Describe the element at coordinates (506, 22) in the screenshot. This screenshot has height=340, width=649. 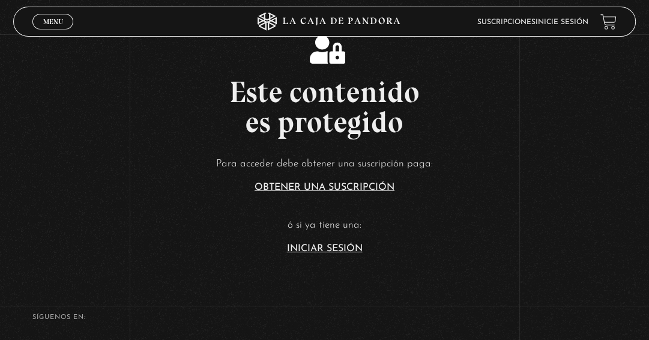
I see `a: Suscripciones` at that location.